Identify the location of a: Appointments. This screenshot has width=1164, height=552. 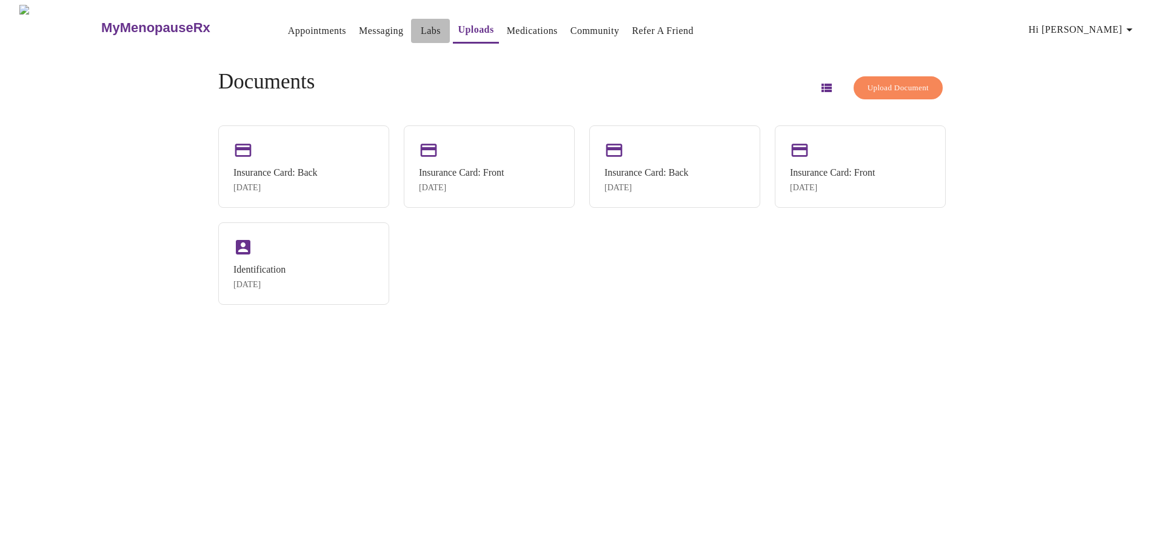
(317, 31).